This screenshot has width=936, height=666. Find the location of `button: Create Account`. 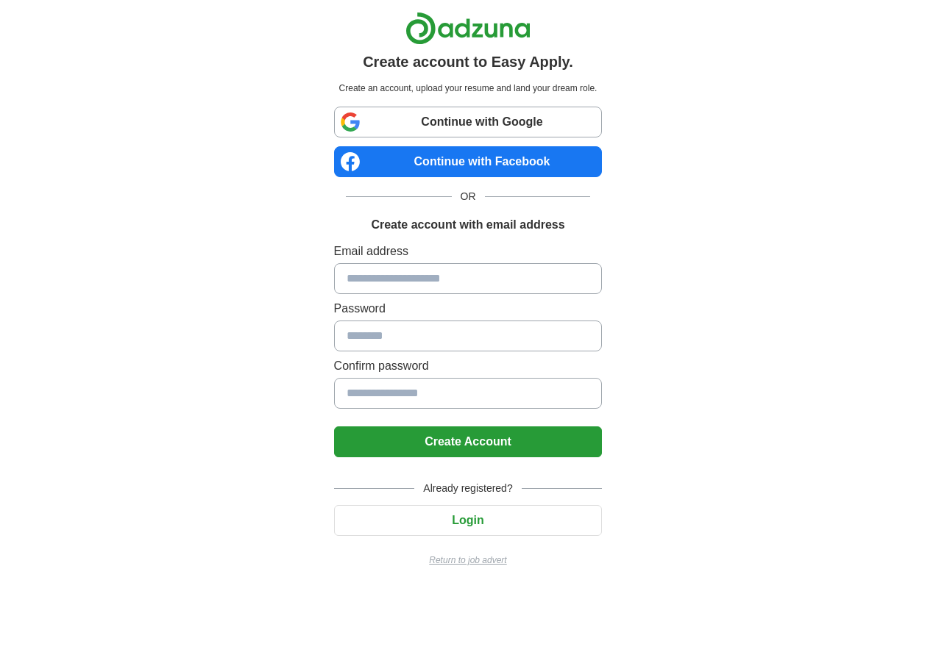

button: Create Account is located at coordinates (468, 442).